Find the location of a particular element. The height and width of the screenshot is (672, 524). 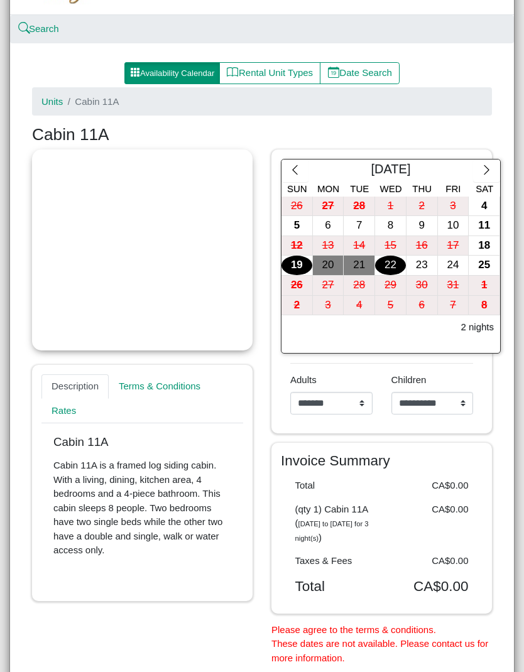

button: 14 is located at coordinates (359, 246).